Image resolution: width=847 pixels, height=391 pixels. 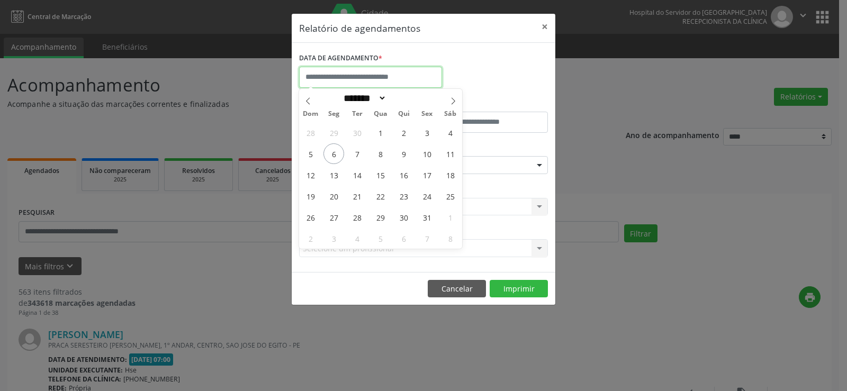 I want to click on button: Imprimir, so click(x=519, y=289).